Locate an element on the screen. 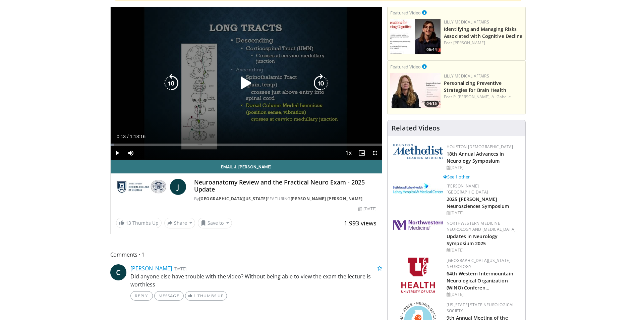 This screenshot has width=636, height=320. a: 1 Thumbs Up is located at coordinates (206, 296).